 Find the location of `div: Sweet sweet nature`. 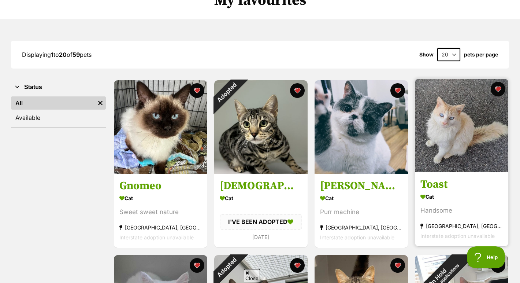

div: Sweet sweet nature is located at coordinates (160, 212).